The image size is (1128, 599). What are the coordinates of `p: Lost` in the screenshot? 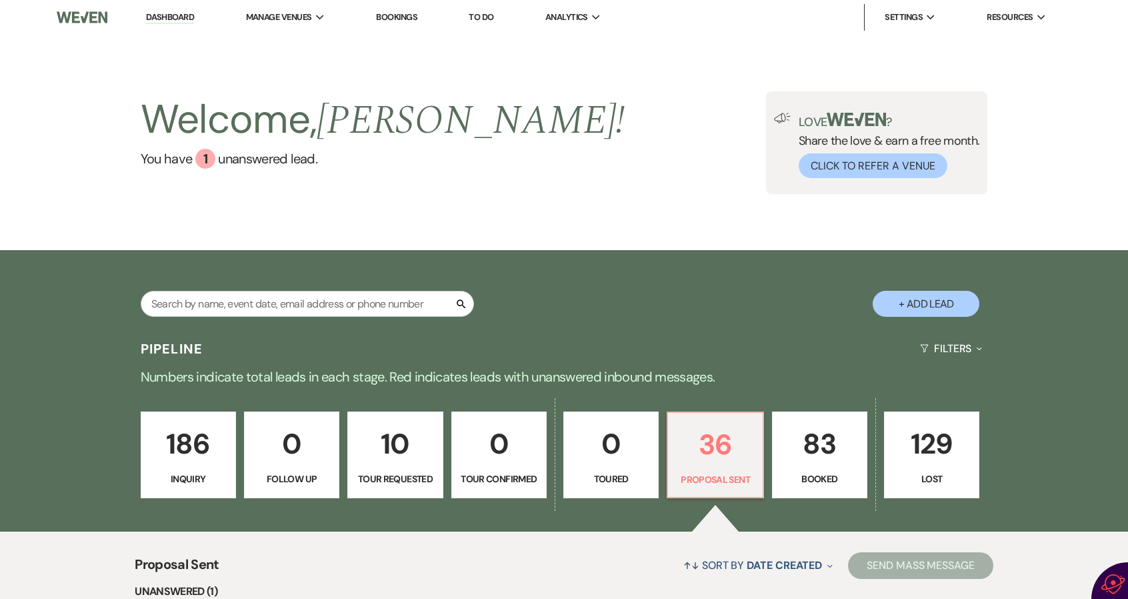 It's located at (931, 479).